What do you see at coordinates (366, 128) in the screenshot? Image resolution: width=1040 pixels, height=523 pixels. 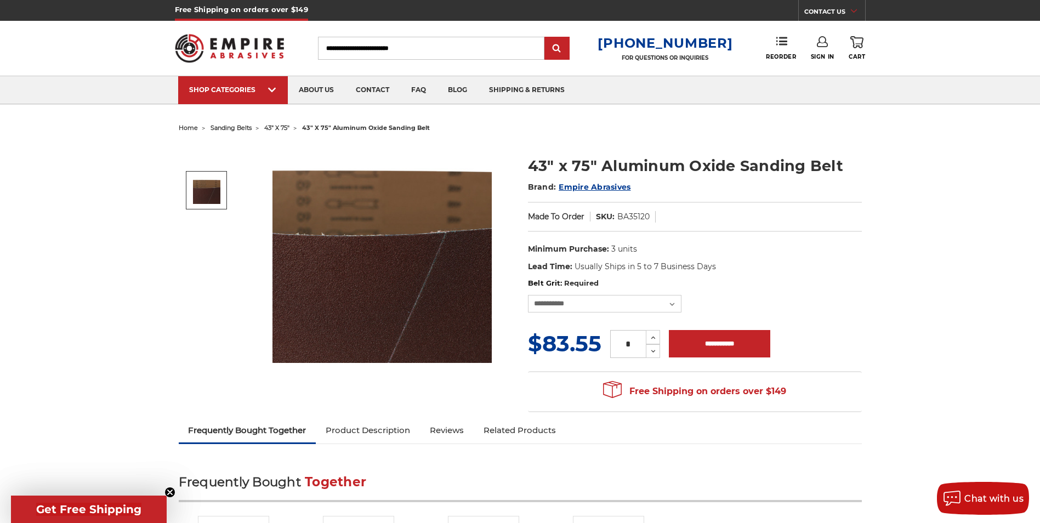 I see `span: 43" x 75" aluminum oxide sanding belt` at bounding box center [366, 128].